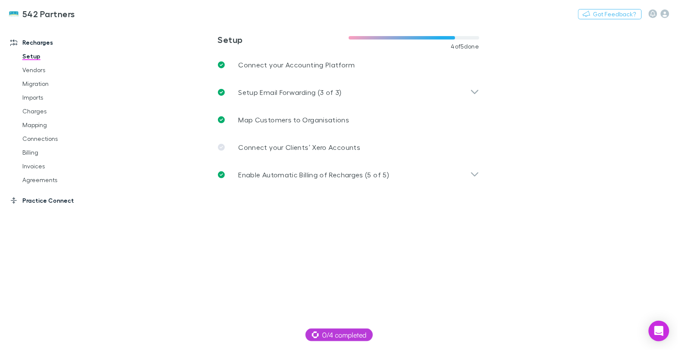  I want to click on span: 4 of 5 done, so click(465, 46).